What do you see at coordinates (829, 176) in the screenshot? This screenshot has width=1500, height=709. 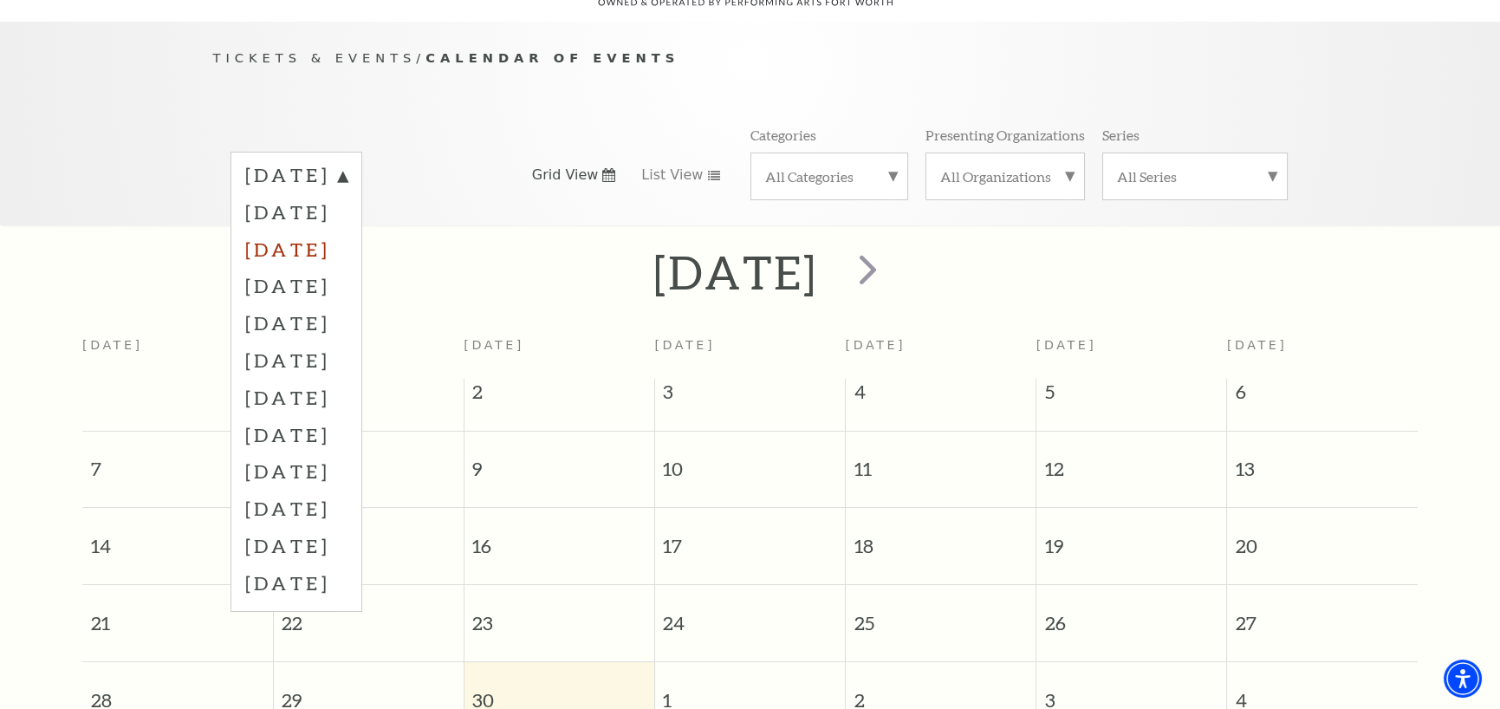 I see `label: All Categories` at bounding box center [829, 176].